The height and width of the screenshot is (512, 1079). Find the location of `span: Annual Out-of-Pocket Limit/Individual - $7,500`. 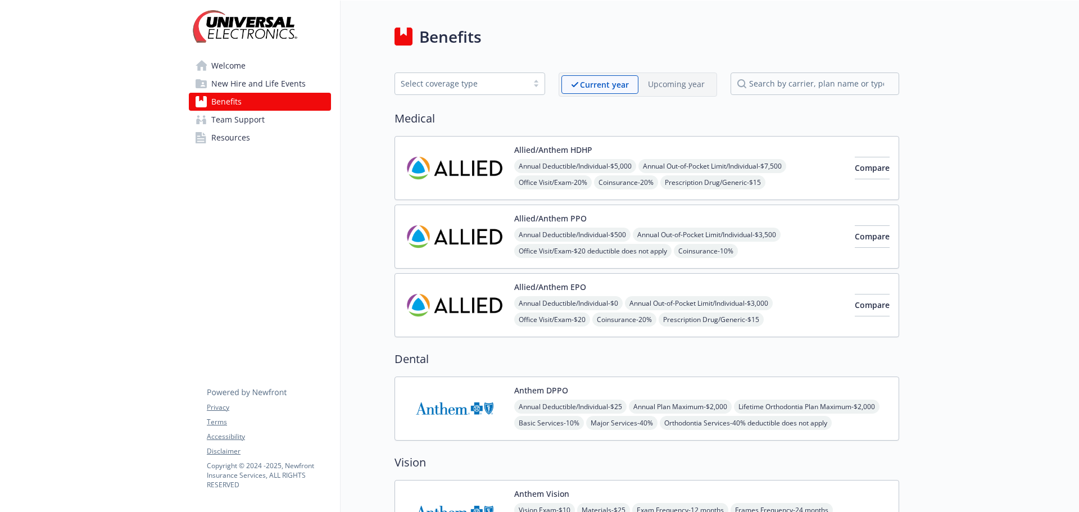

span: Annual Out-of-Pocket Limit/Individual - $7,500 is located at coordinates (712, 166).